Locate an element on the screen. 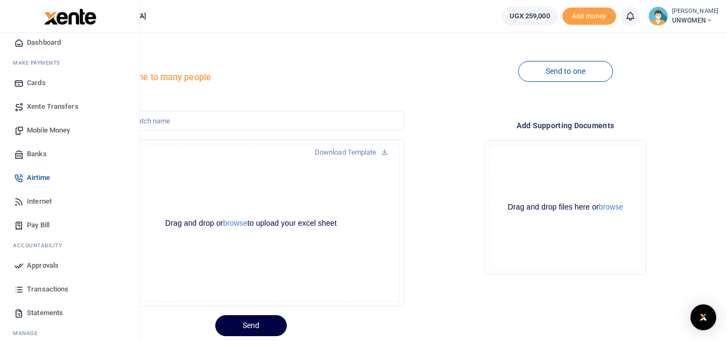  span: Transactions is located at coordinates (47, 289).